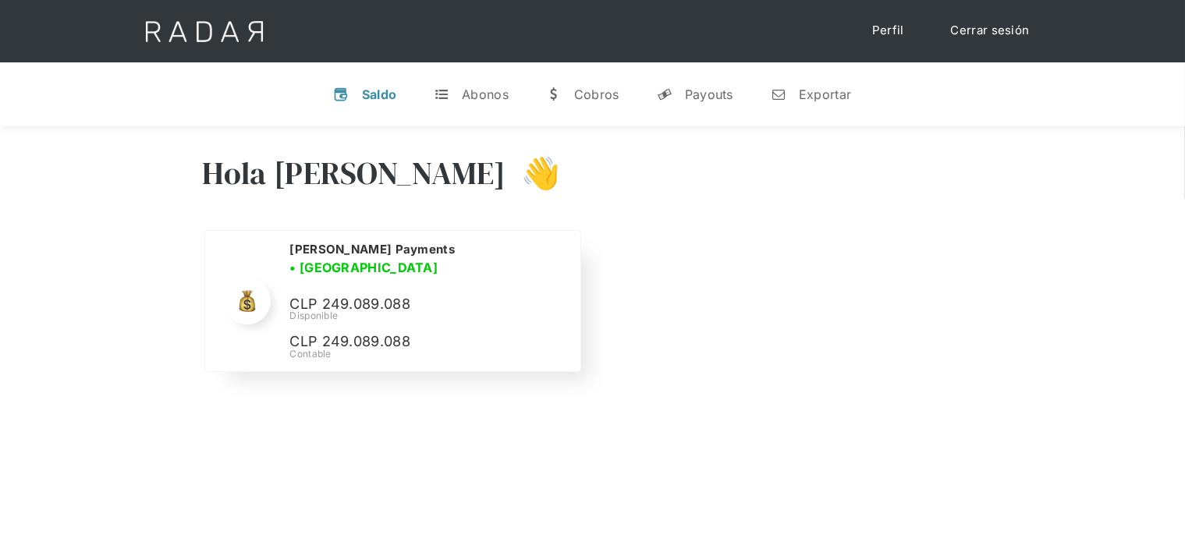 This screenshot has height=542, width=1185. I want to click on div: Contable, so click(425, 354).